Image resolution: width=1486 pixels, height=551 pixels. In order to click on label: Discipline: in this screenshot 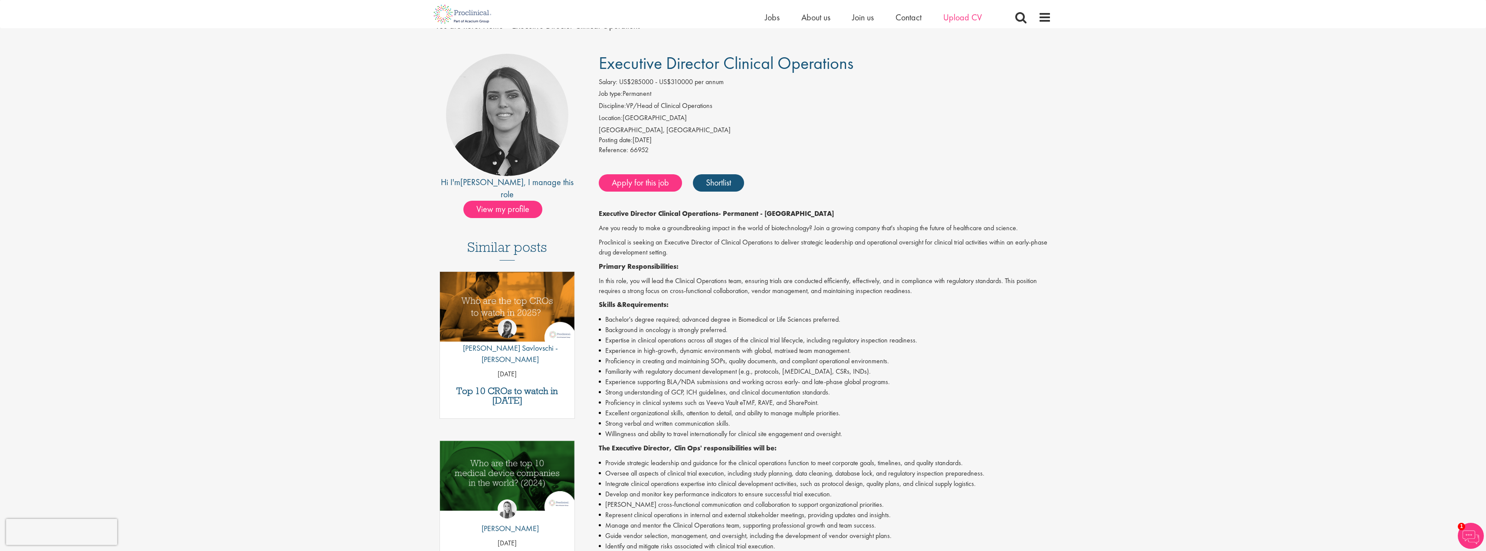, I will do `click(612, 106)`.